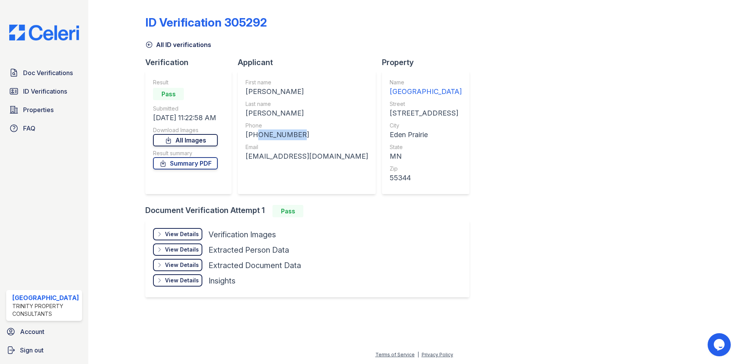 This screenshot has width=740, height=364. What do you see at coordinates (185, 140) in the screenshot?
I see `a: All Images` at bounding box center [185, 140].